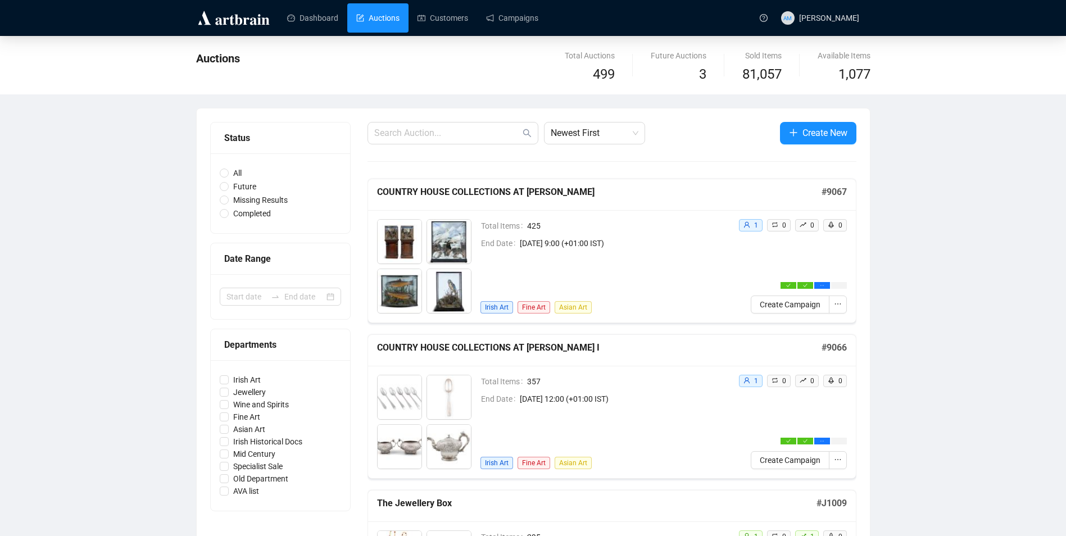 This screenshot has height=536, width=1066. Describe the element at coordinates (834, 348) in the screenshot. I see `h5: # 9066` at that location.